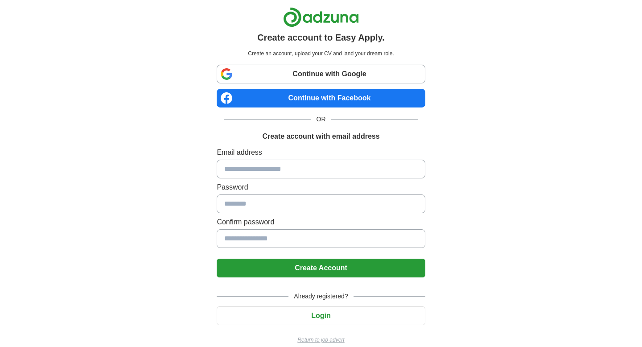 The height and width of the screenshot is (347, 642). I want to click on label: Password, so click(320, 187).